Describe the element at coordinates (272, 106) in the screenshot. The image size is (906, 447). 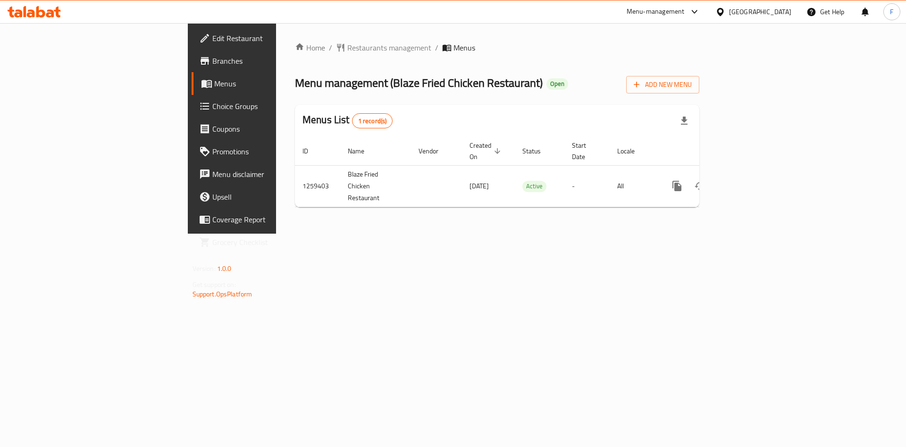
I see `span: Choice Groups` at that location.